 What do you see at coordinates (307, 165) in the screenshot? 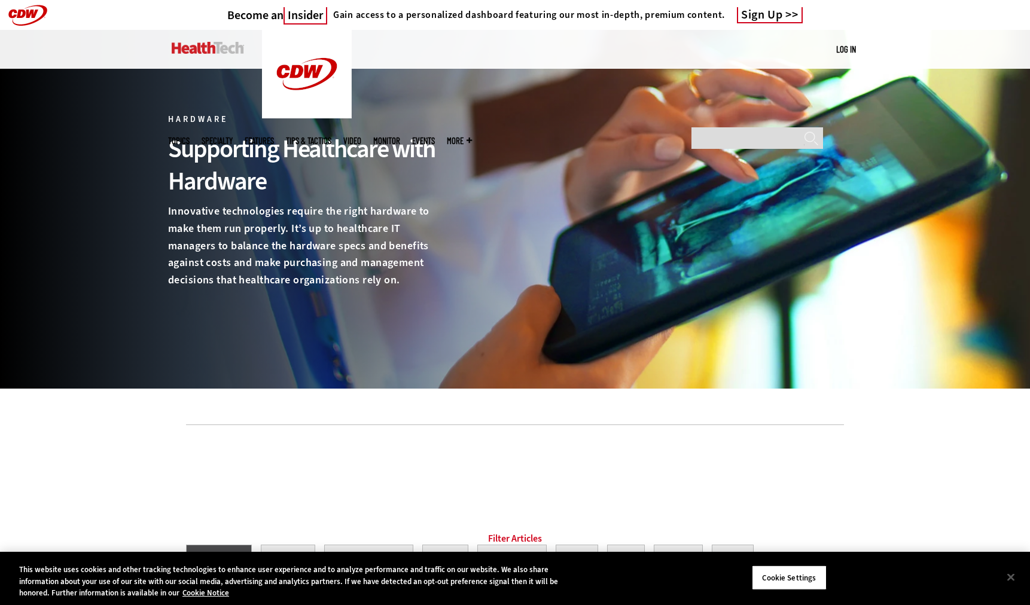
I see `div: Supporting Healthcare with Hardware` at bounding box center [307, 165].